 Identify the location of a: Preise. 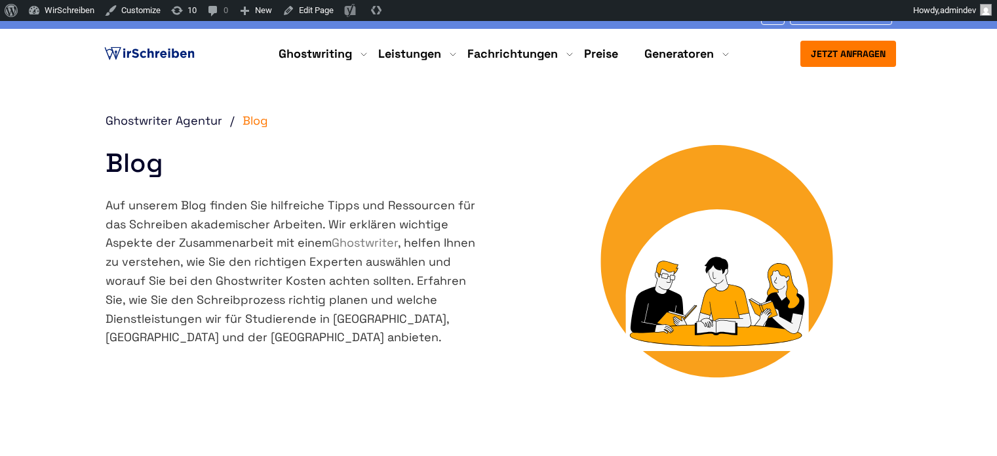
(601, 53).